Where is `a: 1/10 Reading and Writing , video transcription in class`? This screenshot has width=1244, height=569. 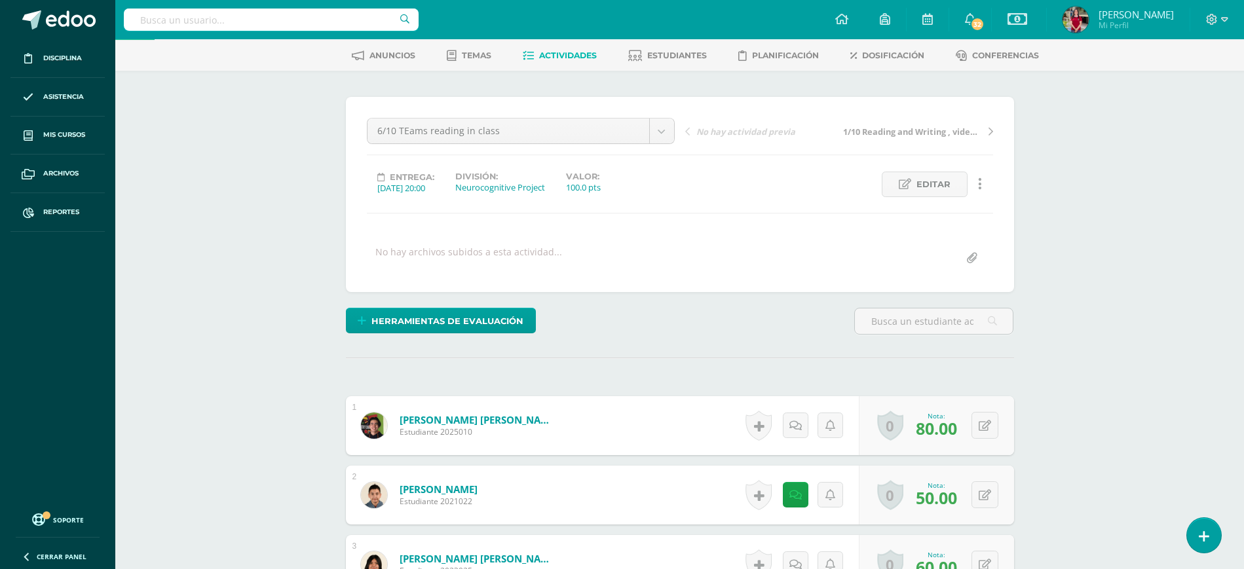
a: 1/10 Reading and Writing , video transcription in class is located at coordinates (916, 131).